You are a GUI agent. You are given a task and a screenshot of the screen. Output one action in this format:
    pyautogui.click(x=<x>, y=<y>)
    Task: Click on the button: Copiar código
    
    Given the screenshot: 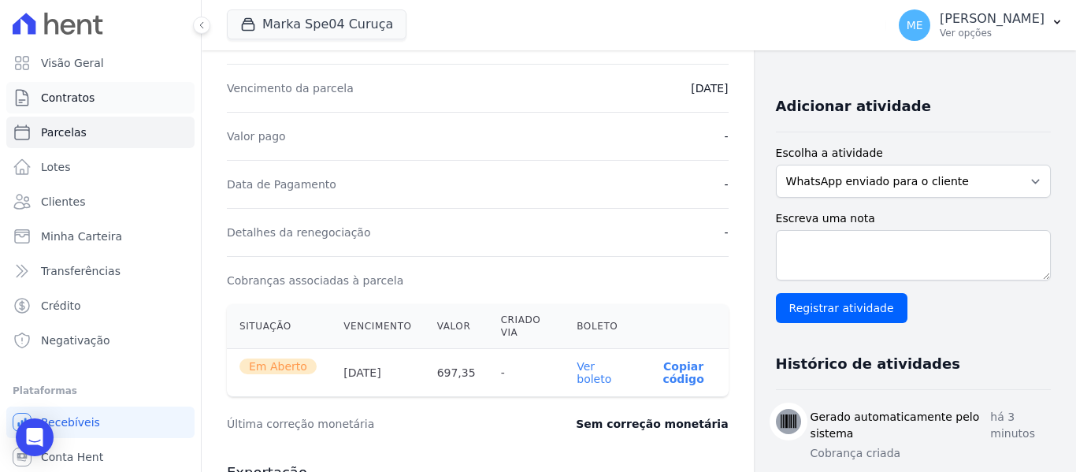 What is the action you would take?
    pyautogui.click(x=684, y=373)
    